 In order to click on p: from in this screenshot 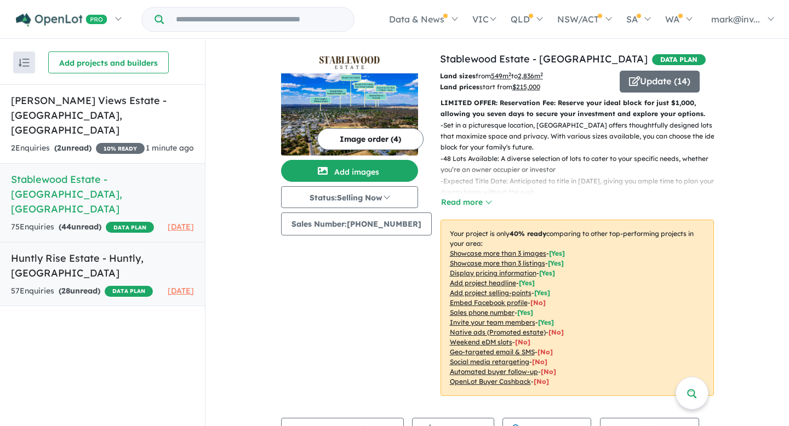, I will do `click(526, 76)`.